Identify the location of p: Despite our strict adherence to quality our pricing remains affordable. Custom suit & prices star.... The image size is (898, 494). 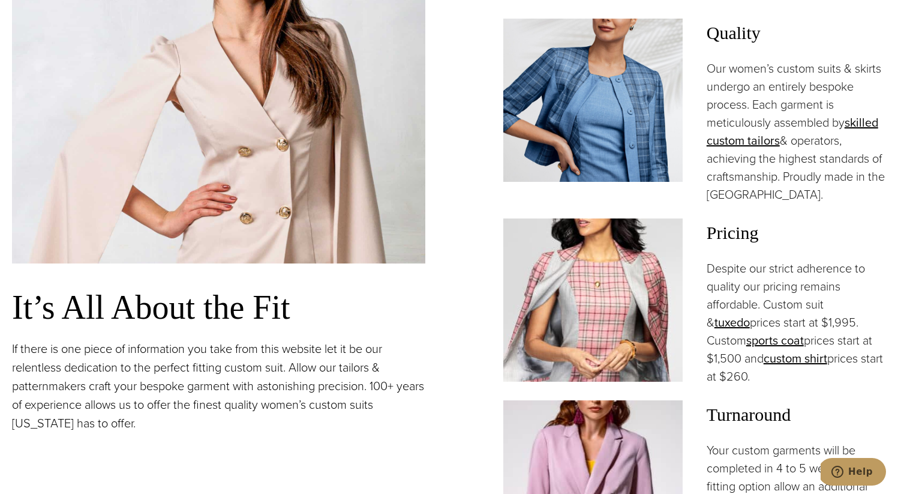
(796, 322).